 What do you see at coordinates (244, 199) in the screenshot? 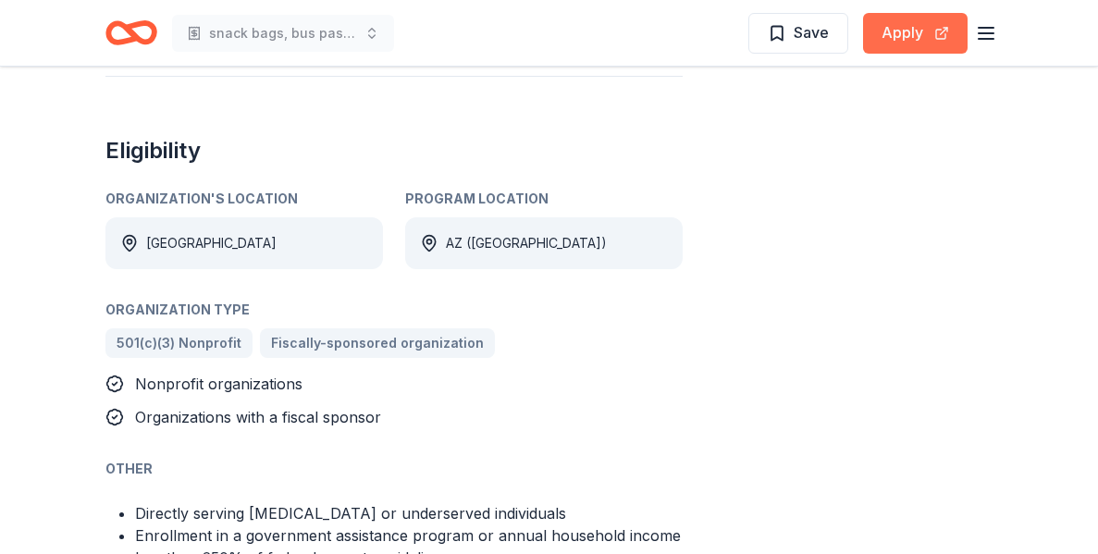
I see `div: Organization's Location` at bounding box center [244, 199].